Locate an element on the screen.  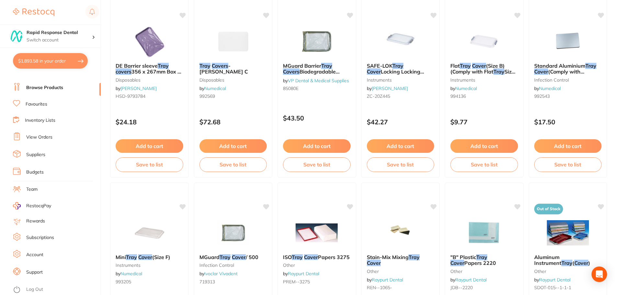
a: Subscriptions is located at coordinates (40, 238).